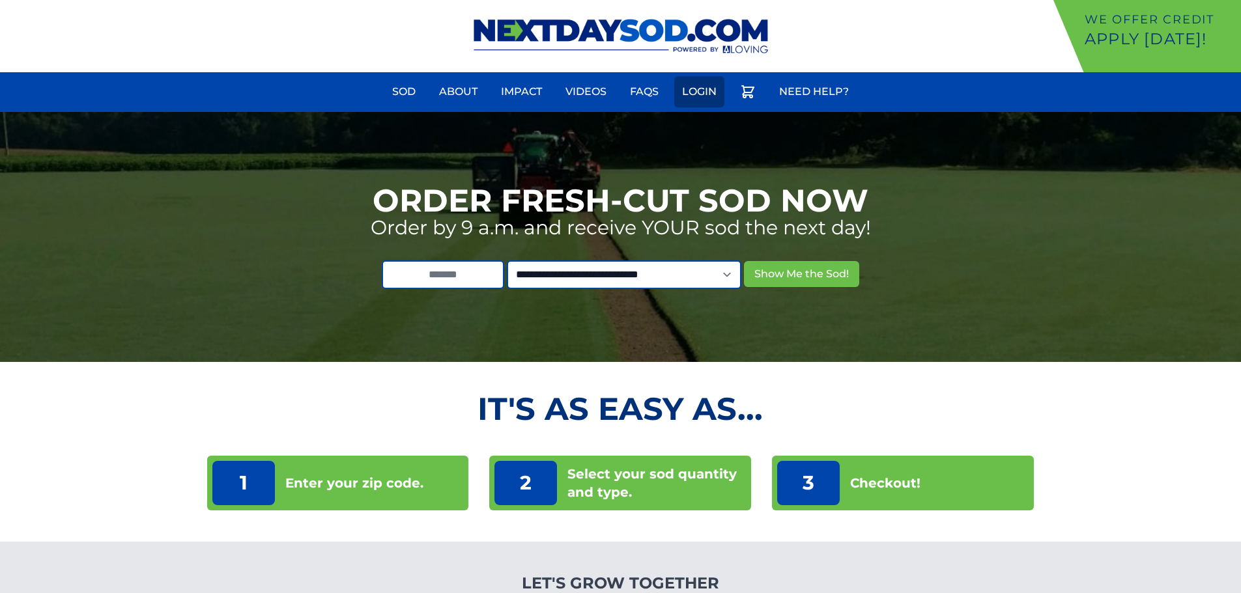 The height and width of the screenshot is (593, 1241). What do you see at coordinates (801, 274) in the screenshot?
I see `button: Show Me the Sod!` at bounding box center [801, 274].